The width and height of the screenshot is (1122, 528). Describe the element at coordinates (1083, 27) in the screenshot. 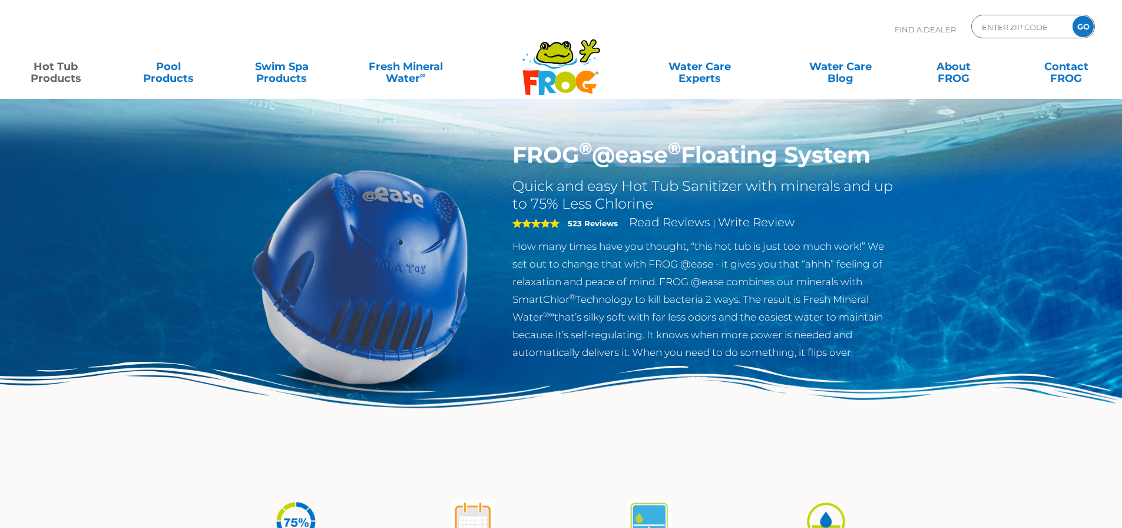

I see `input: GO` at that location.